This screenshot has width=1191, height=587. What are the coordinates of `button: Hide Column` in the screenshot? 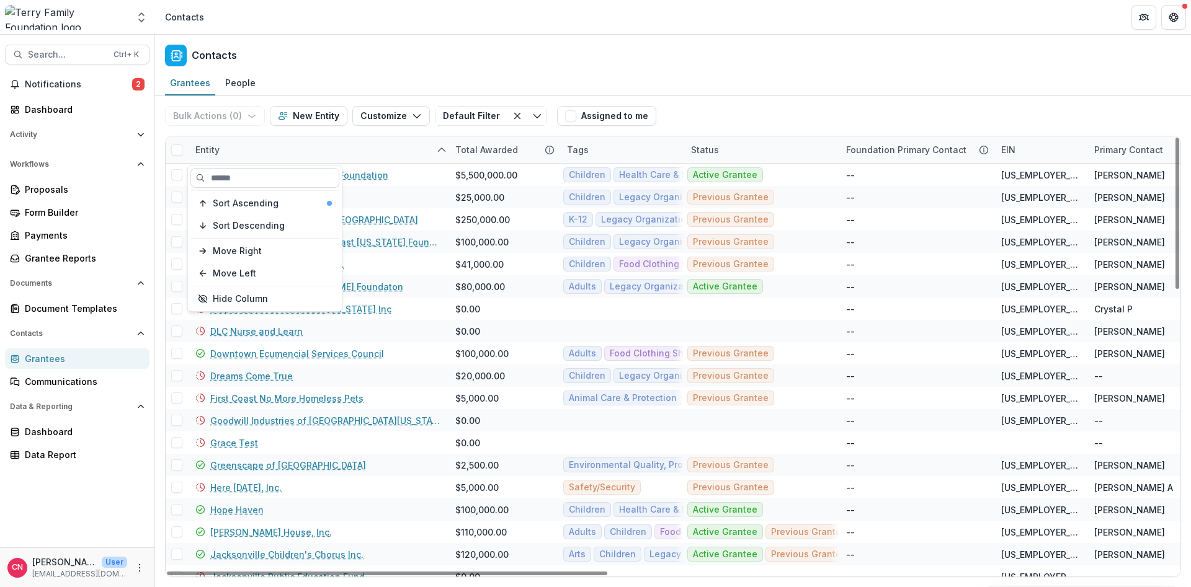 It's located at (265, 299).